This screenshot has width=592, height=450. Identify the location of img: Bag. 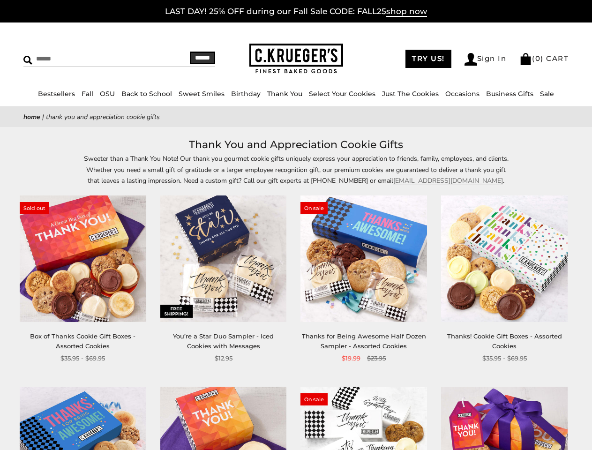
(525, 59).